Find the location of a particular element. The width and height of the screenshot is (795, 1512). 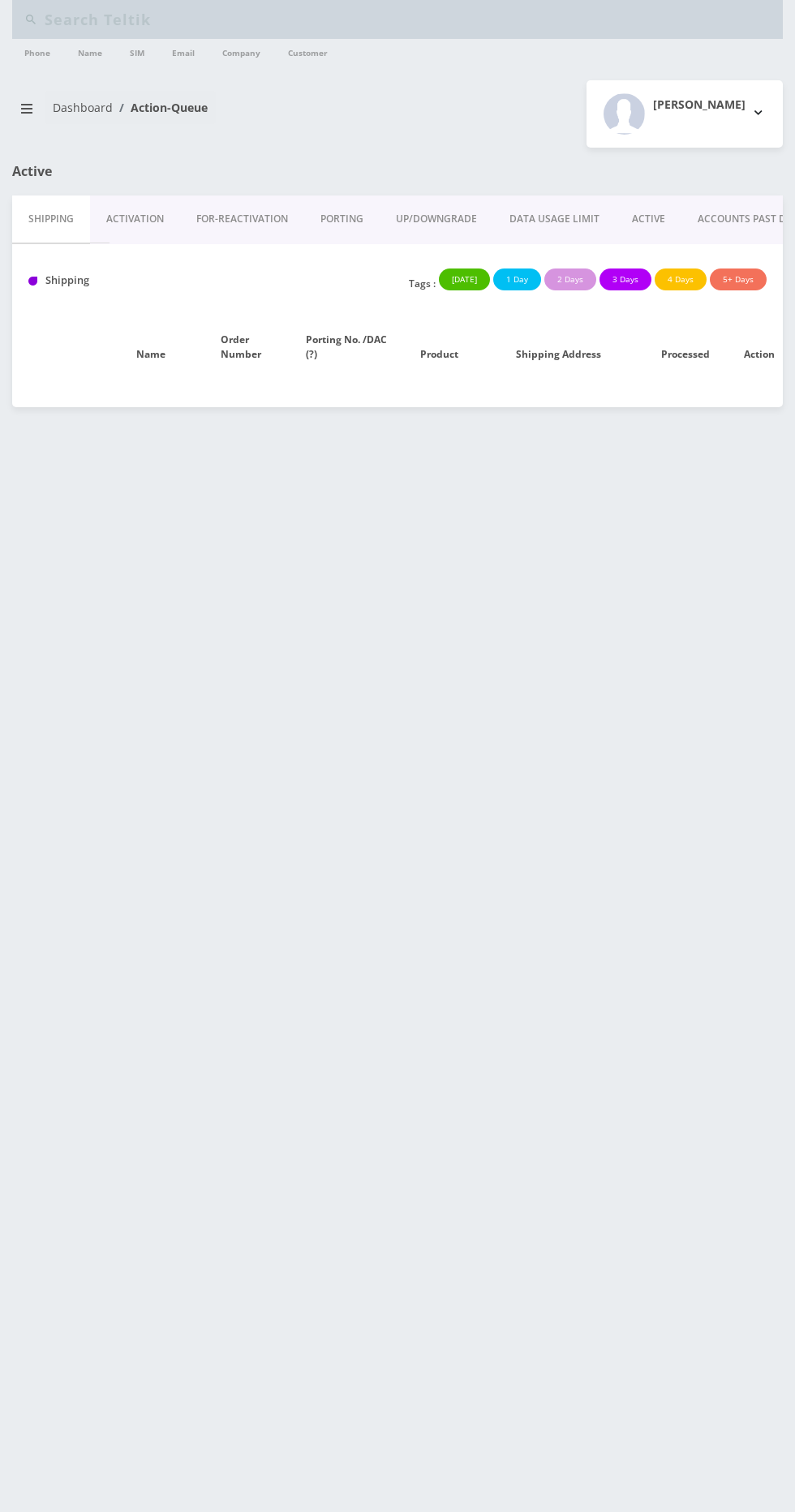

a: SIM is located at coordinates (137, 51).